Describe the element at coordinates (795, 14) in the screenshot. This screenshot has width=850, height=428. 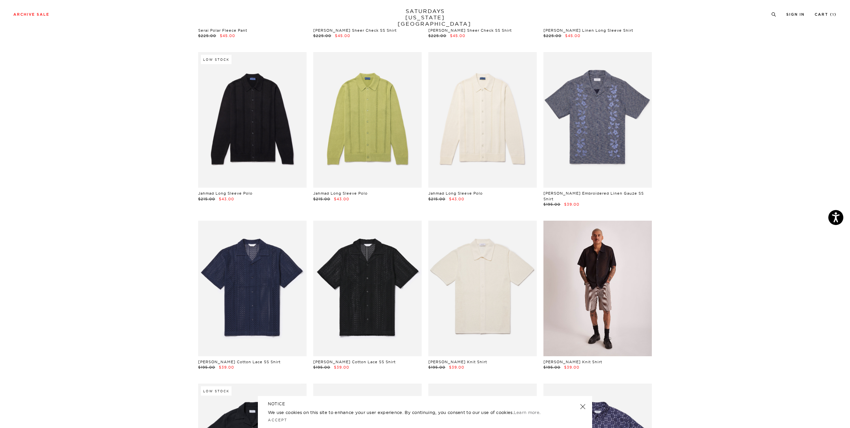
I see `a: Sign In` at that location.